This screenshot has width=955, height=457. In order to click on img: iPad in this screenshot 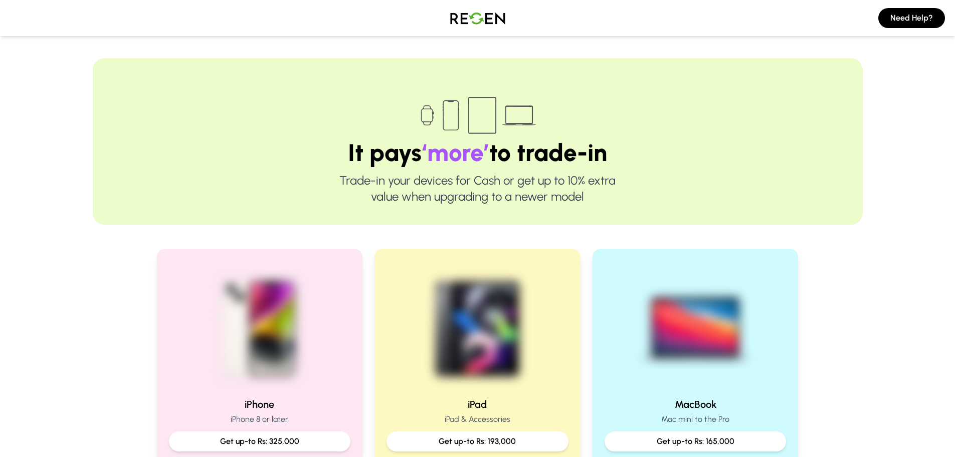, I will do `click(477, 325)`.